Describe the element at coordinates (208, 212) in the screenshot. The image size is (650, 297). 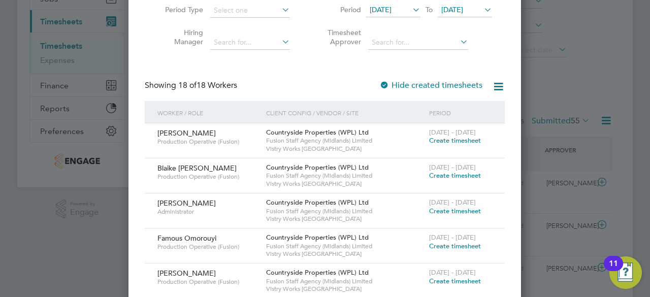
I see `span: Administrator` at that location.